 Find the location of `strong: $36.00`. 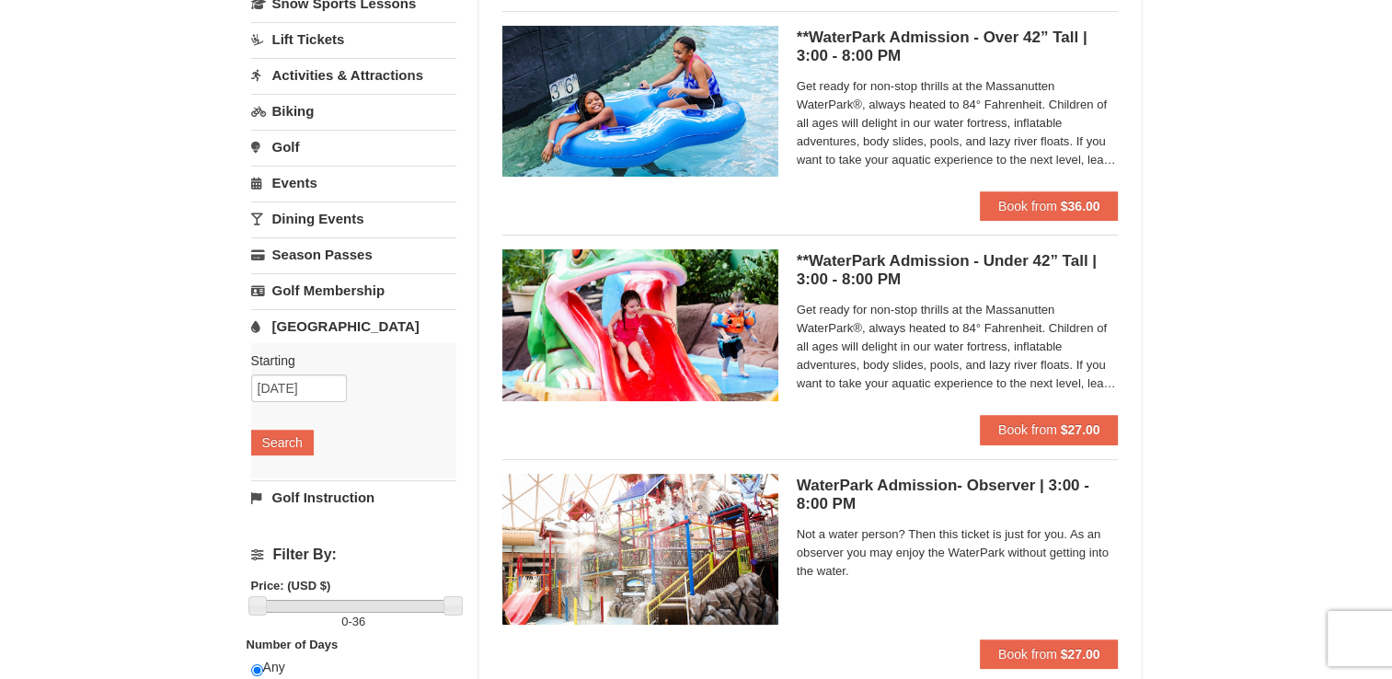

strong: $36.00 is located at coordinates (1080, 206).